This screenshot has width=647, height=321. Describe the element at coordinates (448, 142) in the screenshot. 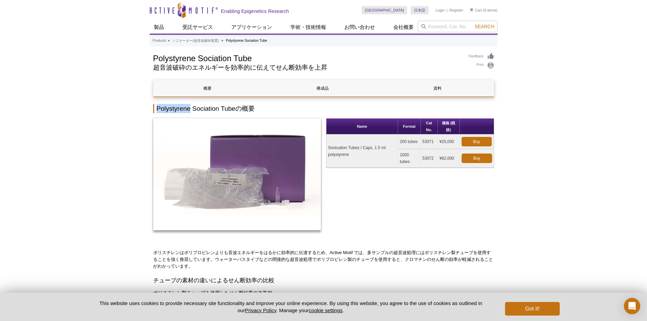

I see `td: ¥25,000` at that location.